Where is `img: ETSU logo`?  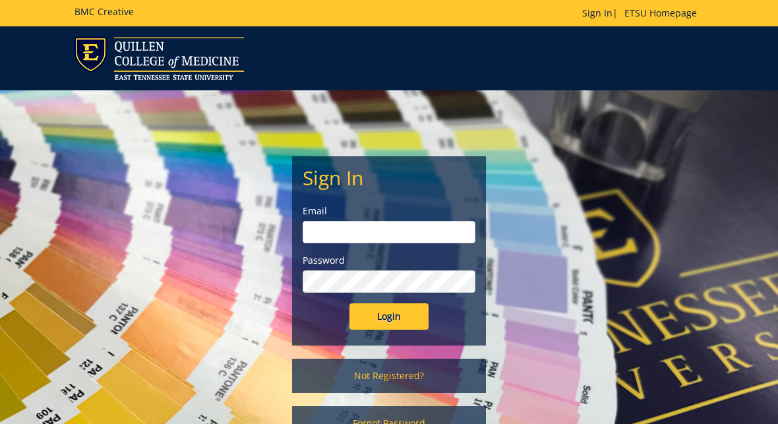 img: ETSU logo is located at coordinates (159, 58).